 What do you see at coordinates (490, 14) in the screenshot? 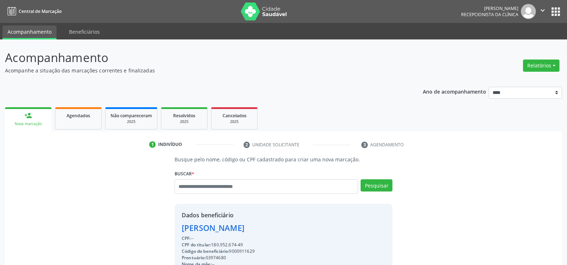
I see `span: Recepcionista da clínica` at bounding box center [490, 14].